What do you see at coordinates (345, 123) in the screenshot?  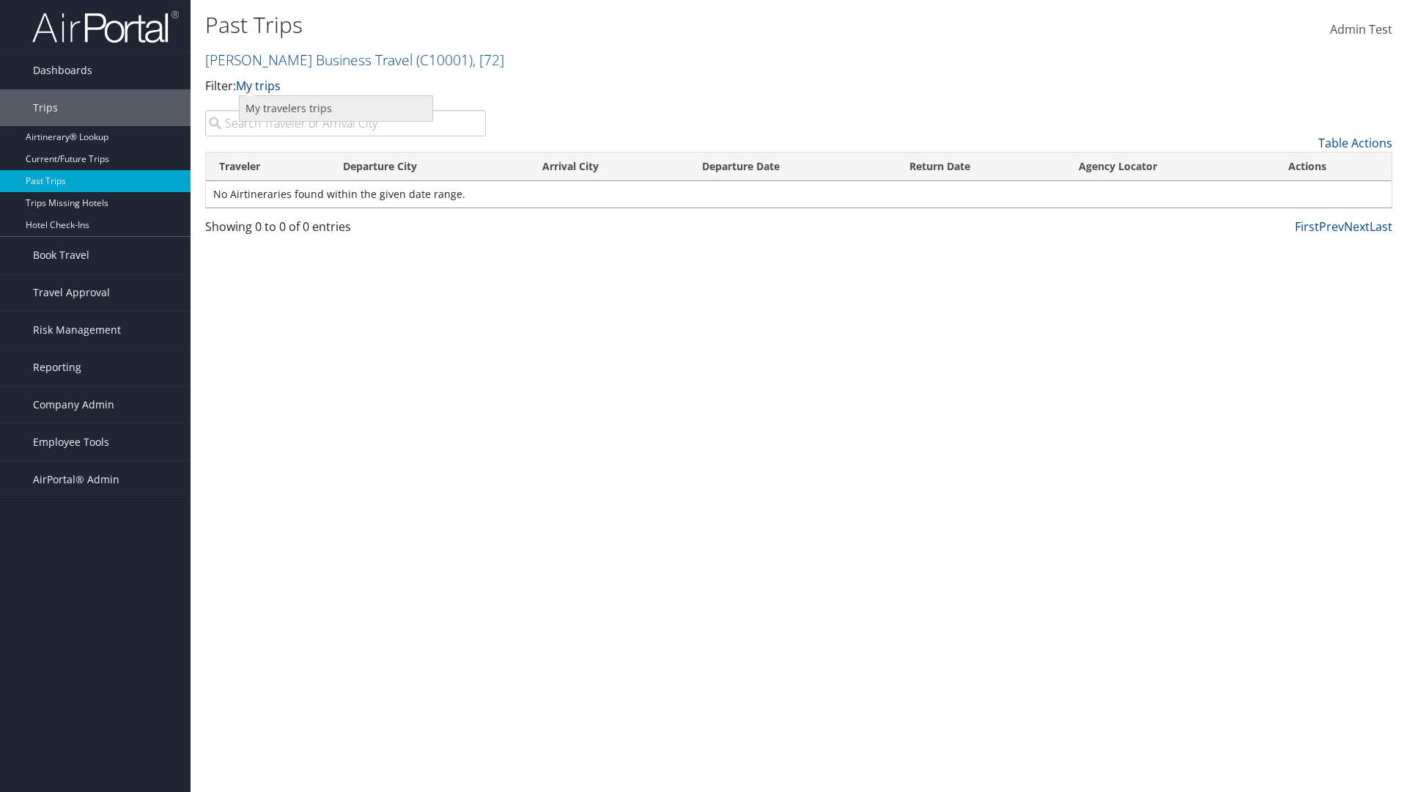 I see `input: Search Traveler or Arrival City` at bounding box center [345, 123].